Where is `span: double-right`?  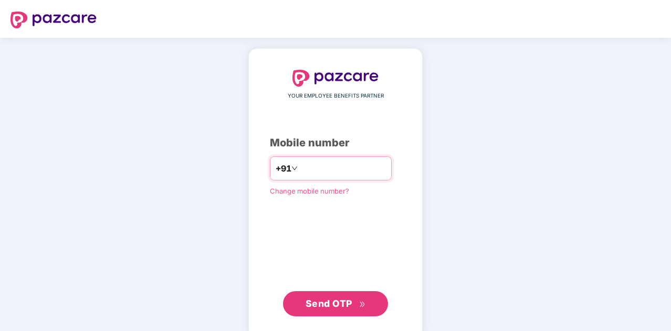 span: double-right is located at coordinates (362, 305).